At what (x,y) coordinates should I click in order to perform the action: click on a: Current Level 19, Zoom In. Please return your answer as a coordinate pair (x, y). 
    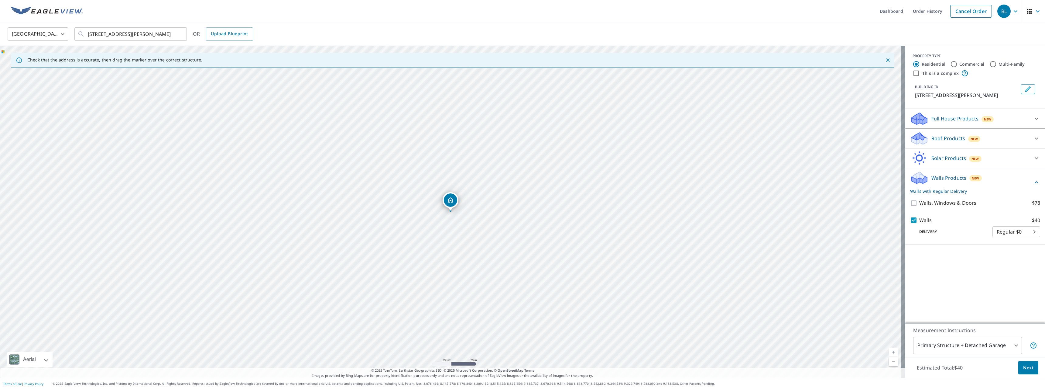
    Looking at the image, I should click on (893, 352).